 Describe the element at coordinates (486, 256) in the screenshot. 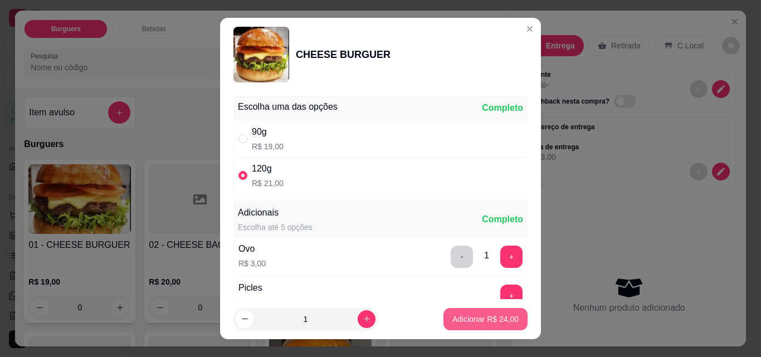

I see `div: 1` at that location.